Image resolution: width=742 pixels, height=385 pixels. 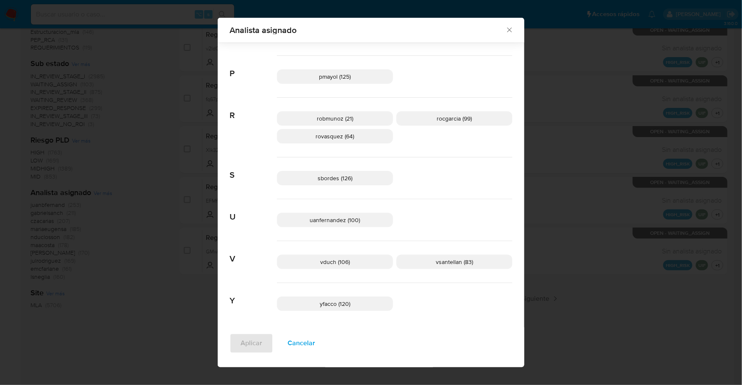 What do you see at coordinates (335, 77) in the screenshot?
I see `div: pmayol (125)` at bounding box center [335, 77].